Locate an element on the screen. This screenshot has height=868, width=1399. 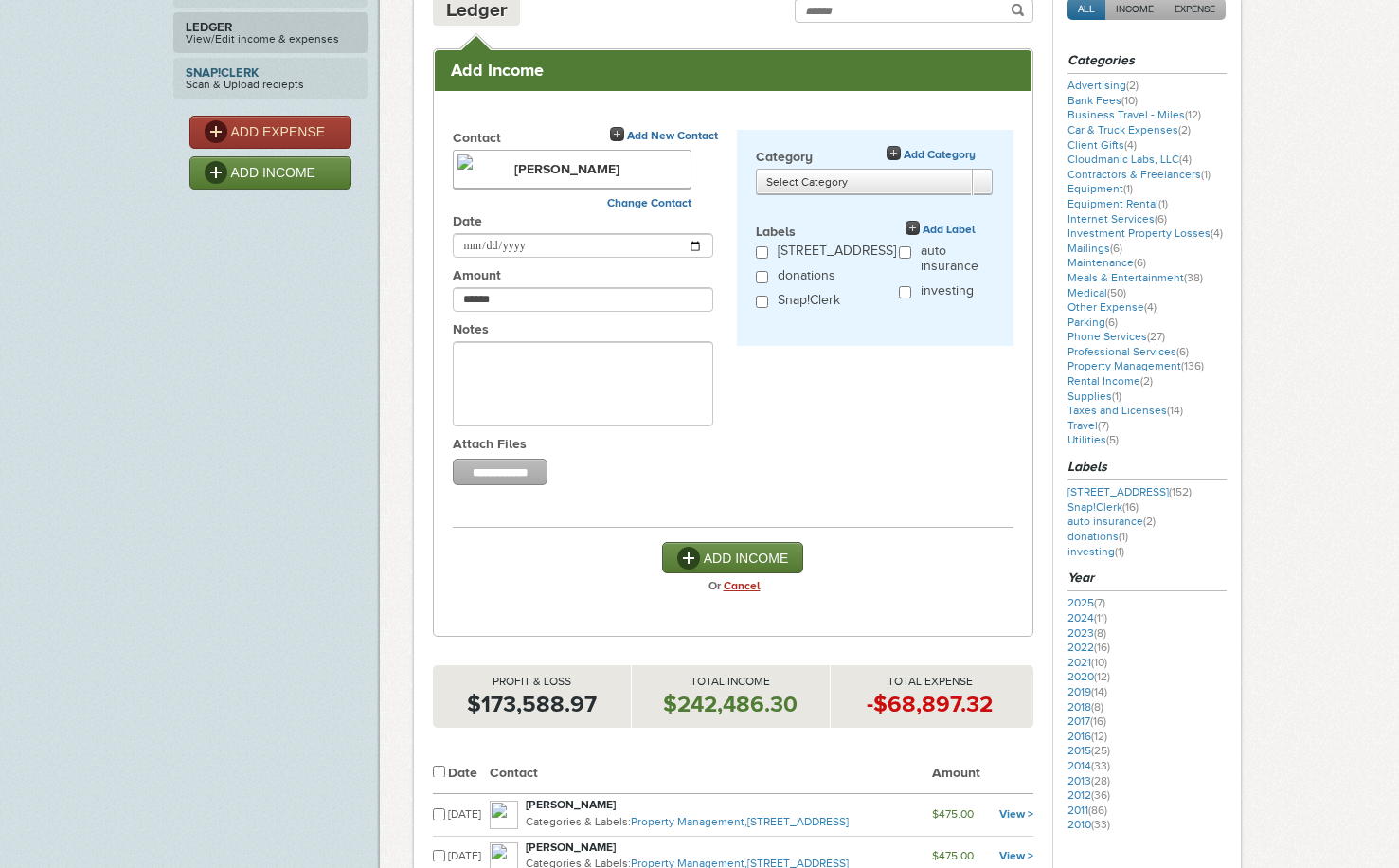
strong: Snap!Clerk is located at coordinates (270, 72).